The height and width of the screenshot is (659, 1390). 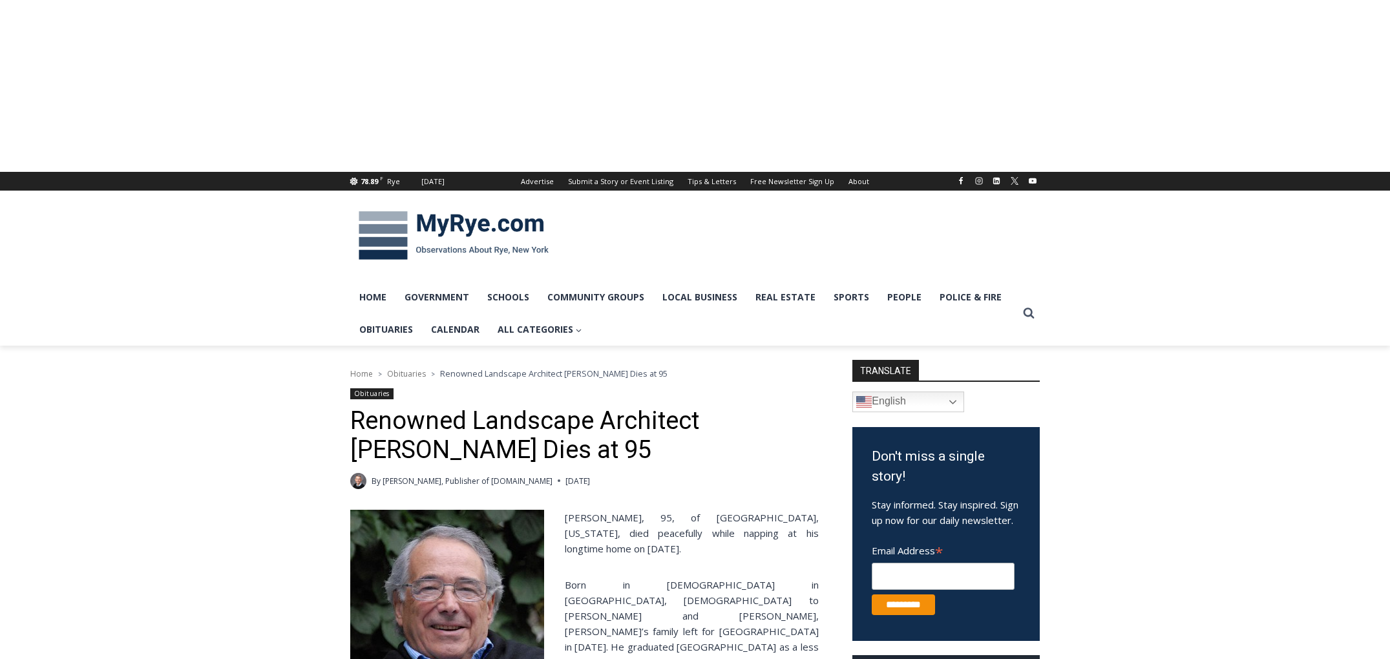 I want to click on img: MyRye.com, so click(x=454, y=236).